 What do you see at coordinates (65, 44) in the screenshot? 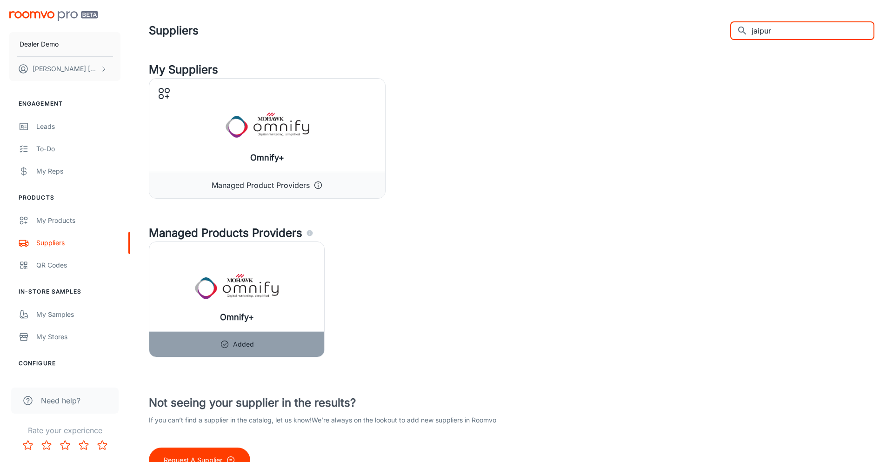
I see `button: Dealer Demo` at bounding box center [65, 44].